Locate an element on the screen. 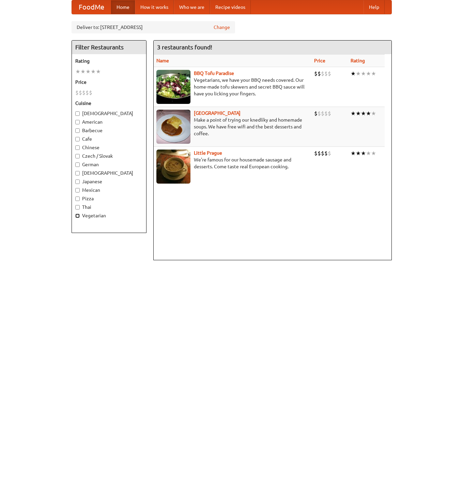 This screenshot has height=482, width=463. b: BBQ Tofu Paradise is located at coordinates (214, 73).